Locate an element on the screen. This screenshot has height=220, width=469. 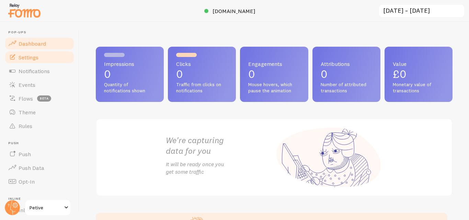
span: Traffic from clicks on notifications is located at coordinates (202, 88).